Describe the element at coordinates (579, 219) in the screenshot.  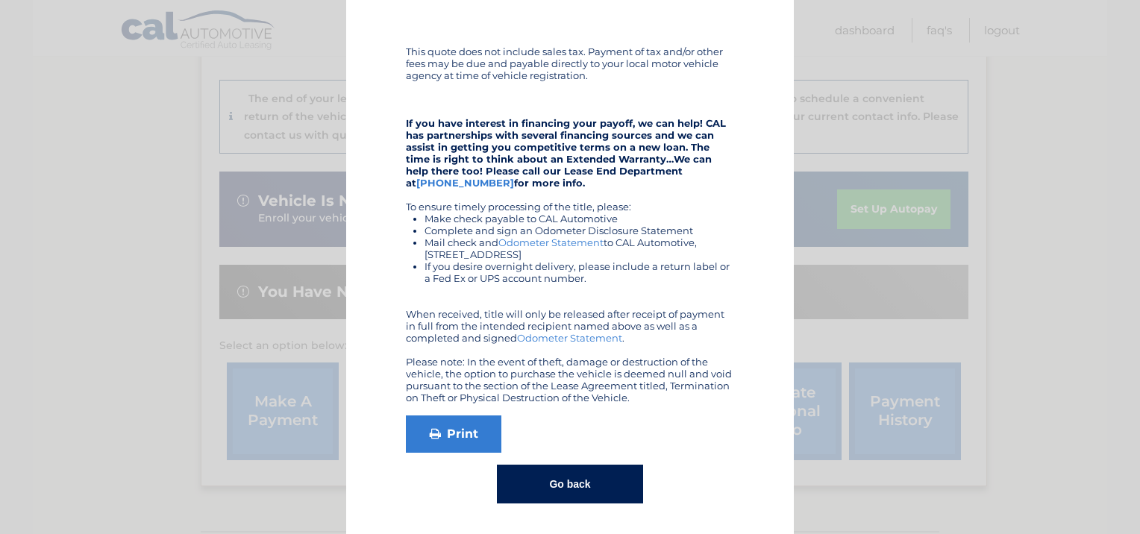
I see `li: Make check payable to CAL Automotive` at that location.